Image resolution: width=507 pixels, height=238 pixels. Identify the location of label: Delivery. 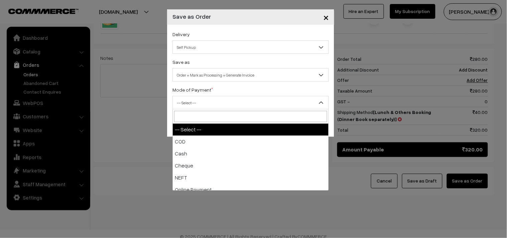
(181, 34).